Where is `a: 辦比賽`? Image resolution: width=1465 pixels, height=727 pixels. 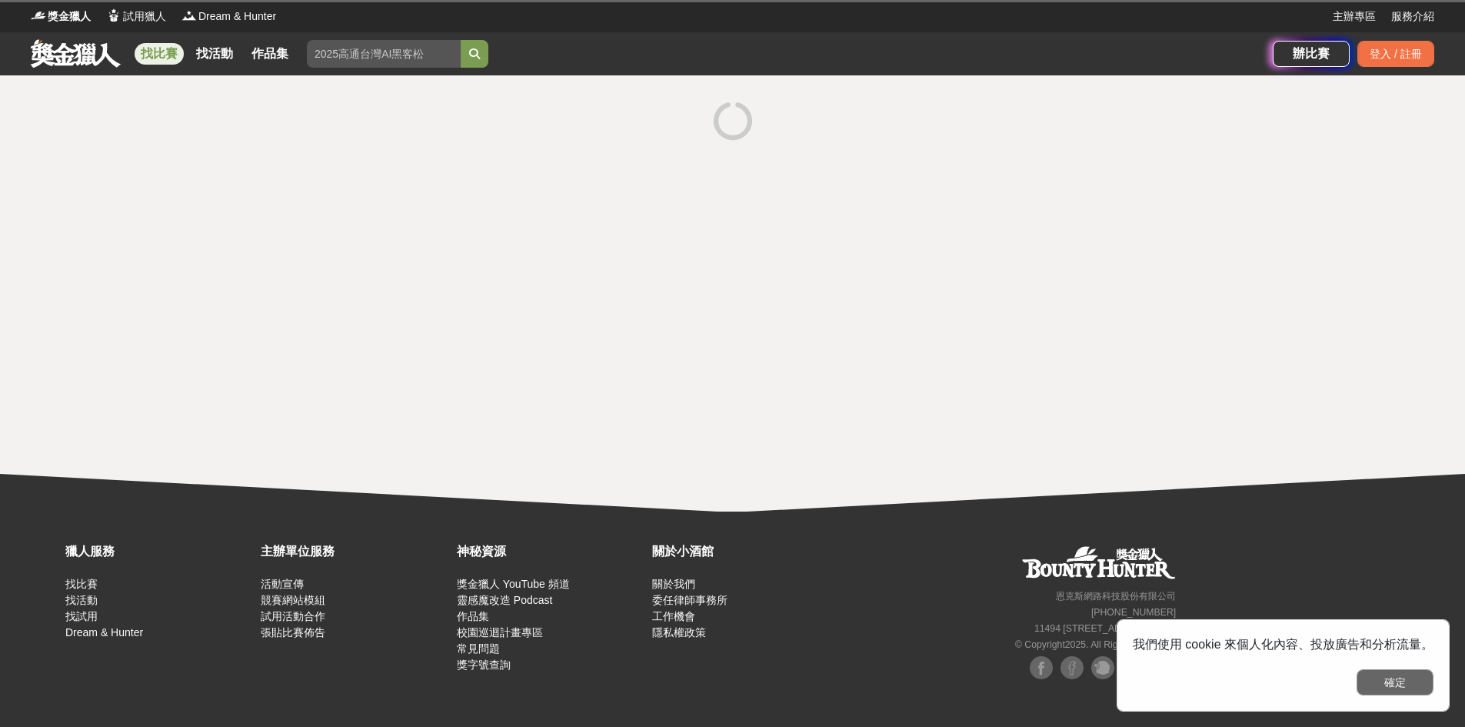 a: 辦比賽 is located at coordinates (1311, 54).